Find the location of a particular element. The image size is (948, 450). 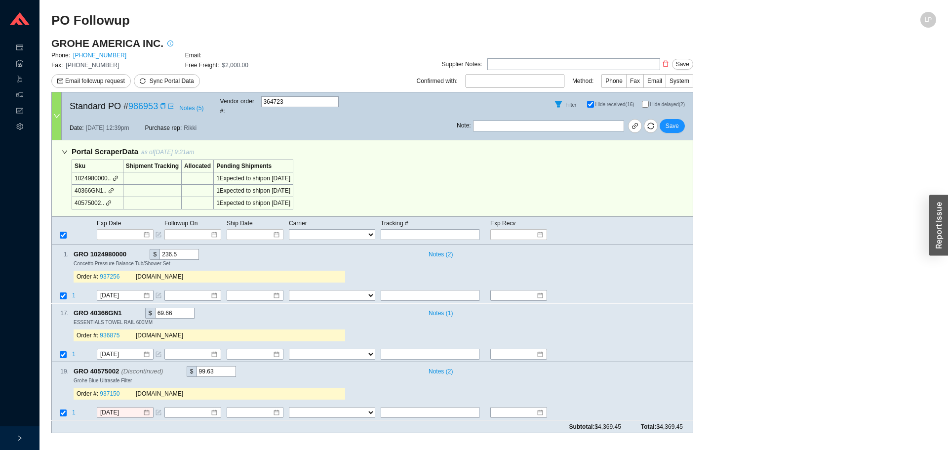

span: sync is located at coordinates (143, 81).